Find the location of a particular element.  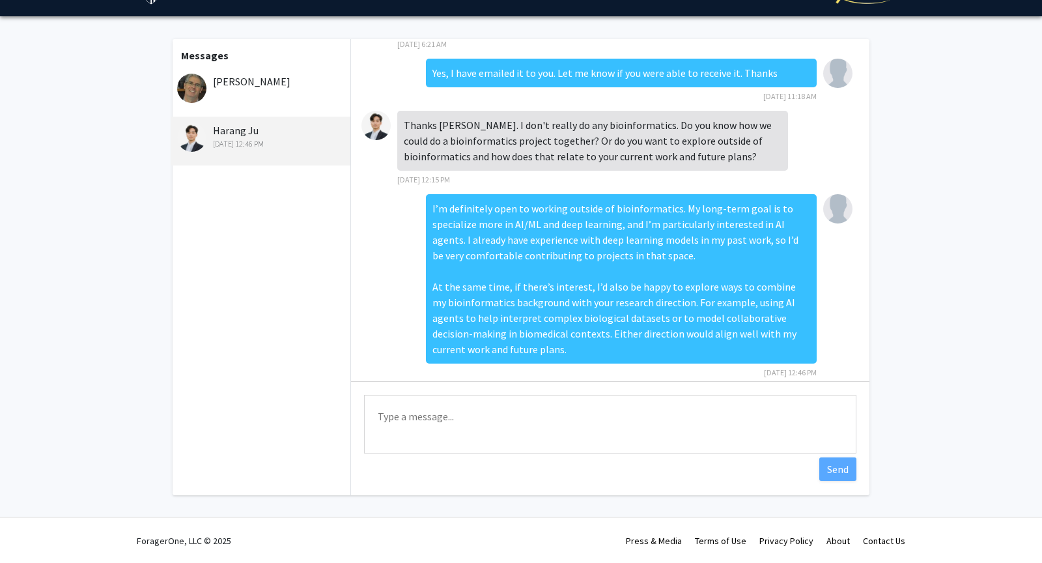

div: I’m definitely open to working outside of bioinformatics. My long-term goal is to specialize more... is located at coordinates (621, 279).